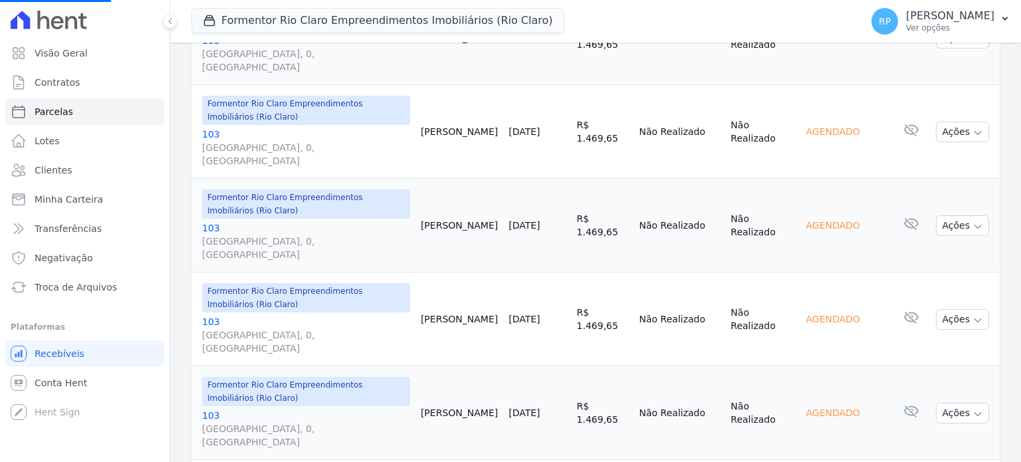  What do you see at coordinates (84, 82) in the screenshot?
I see `a: Contratos` at bounding box center [84, 82].